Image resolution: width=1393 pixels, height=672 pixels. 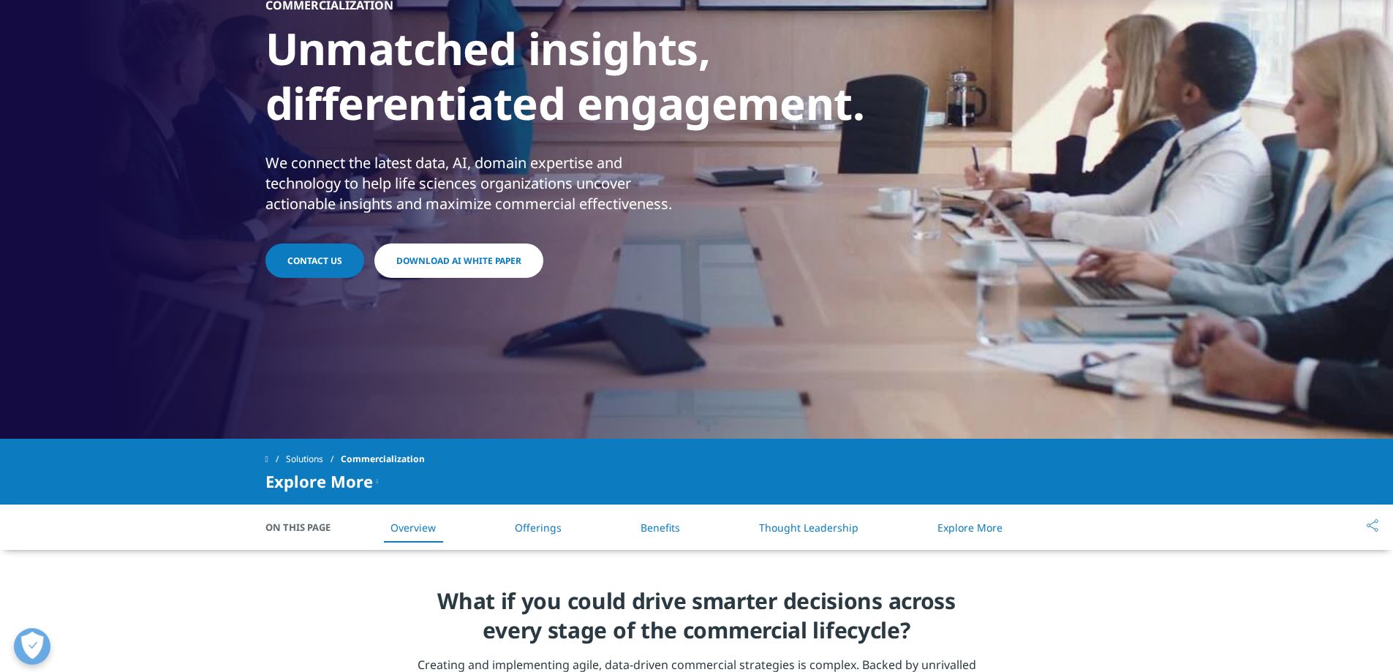 What do you see at coordinates (306, 527) in the screenshot?
I see `span: On This Page` at bounding box center [306, 527].